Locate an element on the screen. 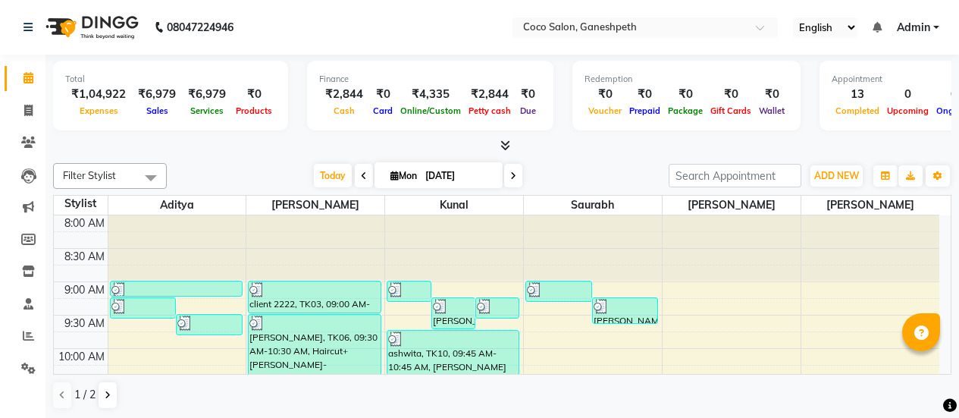 The width and height of the screenshot is (959, 418). span: Cash is located at coordinates (344, 111).